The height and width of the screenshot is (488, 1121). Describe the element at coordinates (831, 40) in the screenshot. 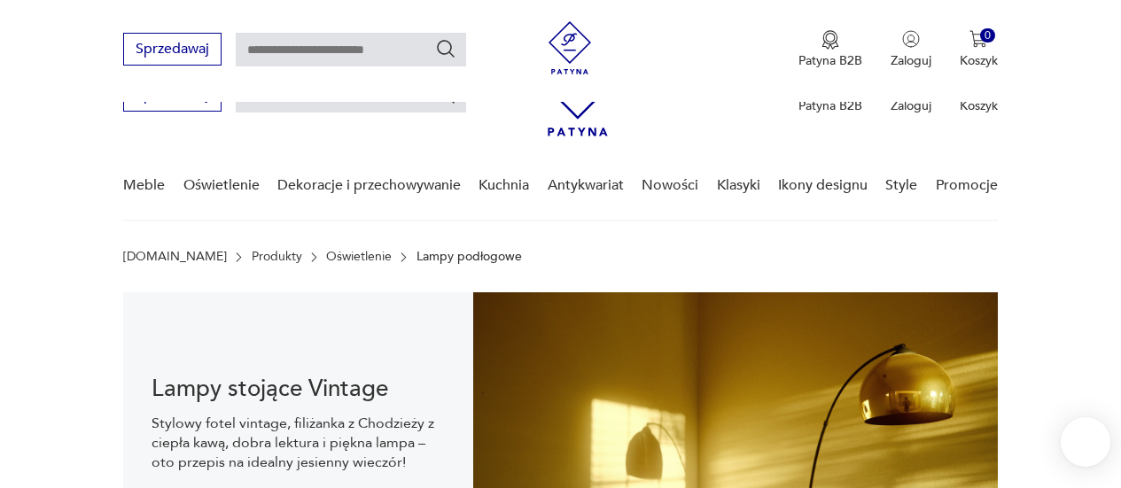

I see `img: Ikona medalu` at that location.